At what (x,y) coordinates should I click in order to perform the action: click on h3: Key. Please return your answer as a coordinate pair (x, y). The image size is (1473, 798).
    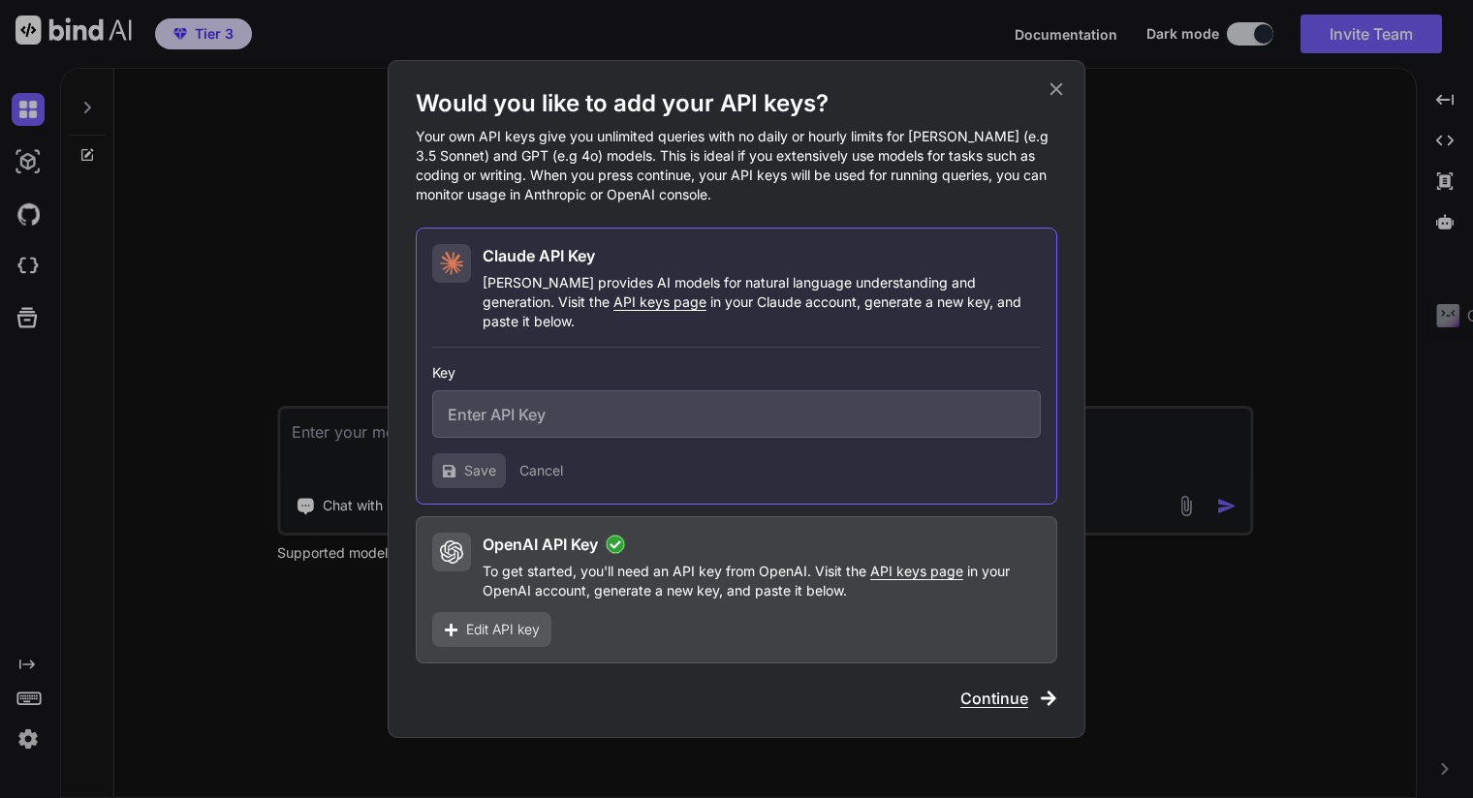
    Looking at the image, I should click on (736, 373).